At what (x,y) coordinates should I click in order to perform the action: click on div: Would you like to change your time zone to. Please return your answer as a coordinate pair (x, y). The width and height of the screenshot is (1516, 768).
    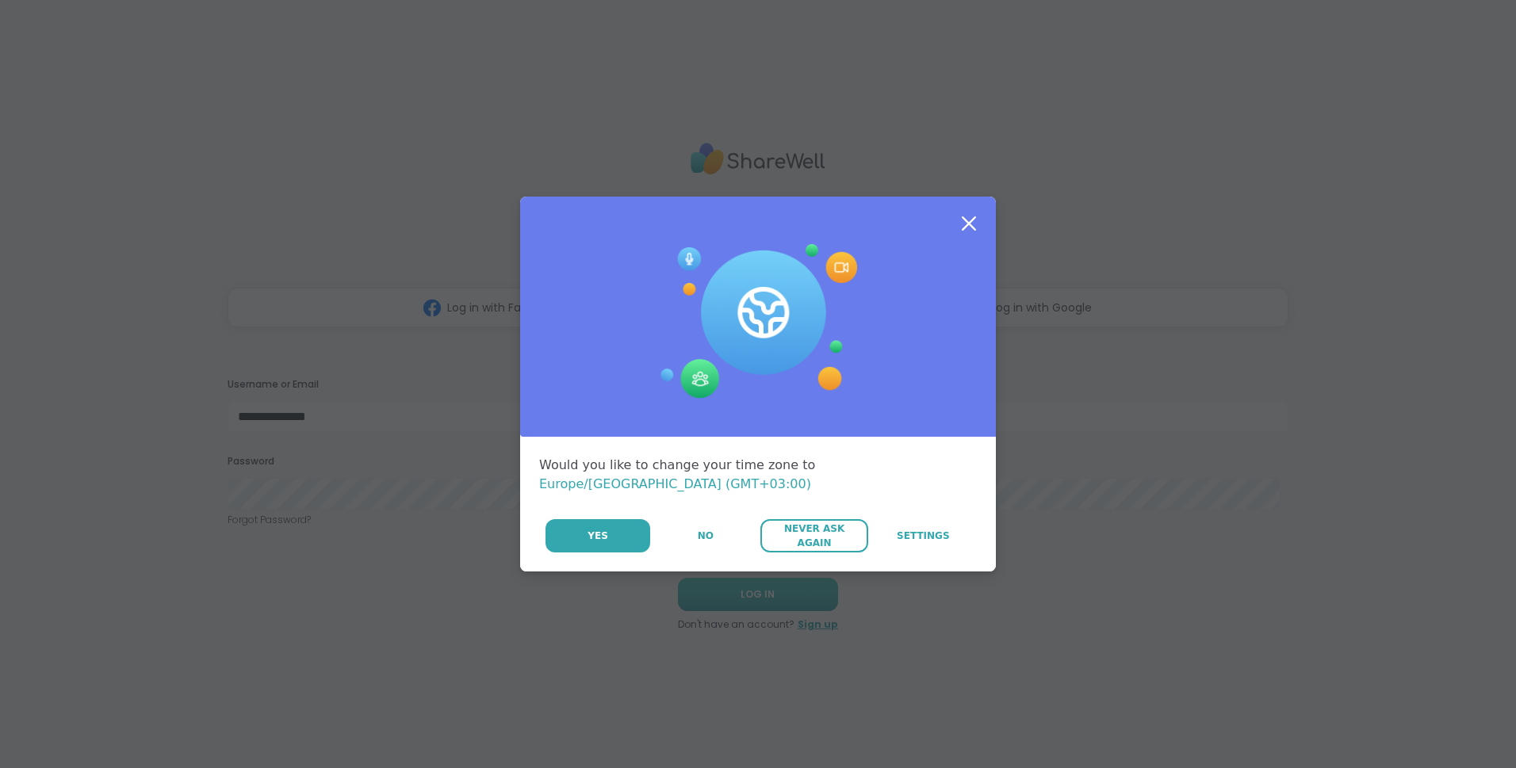
    Looking at the image, I should click on (758, 475).